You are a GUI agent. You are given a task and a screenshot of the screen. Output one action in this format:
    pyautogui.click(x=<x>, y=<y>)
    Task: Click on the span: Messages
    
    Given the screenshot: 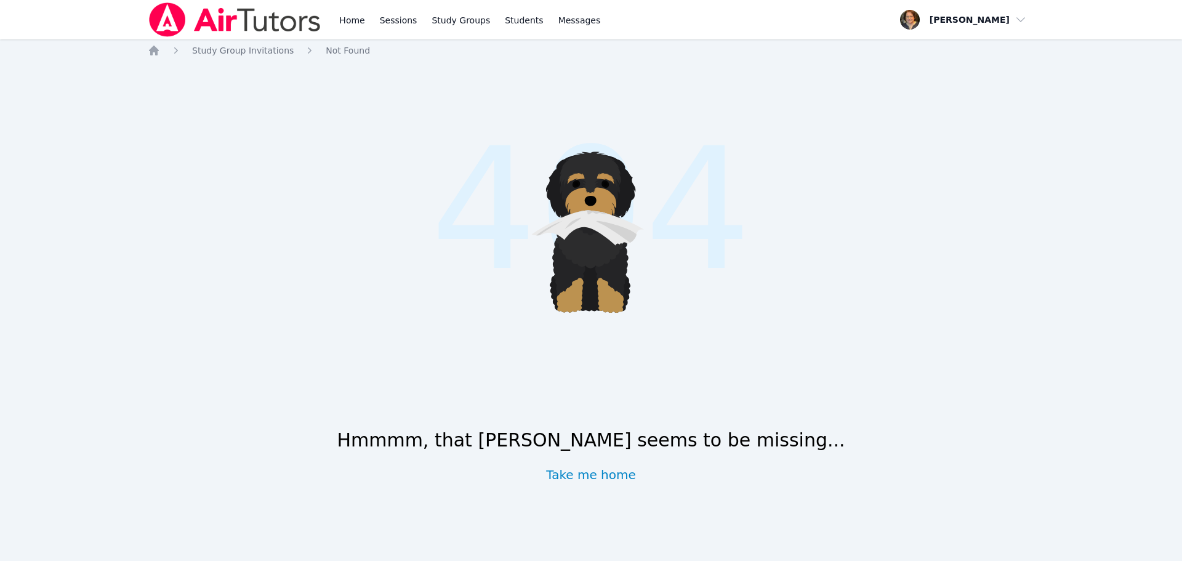 What is the action you would take?
    pyautogui.click(x=579, y=20)
    